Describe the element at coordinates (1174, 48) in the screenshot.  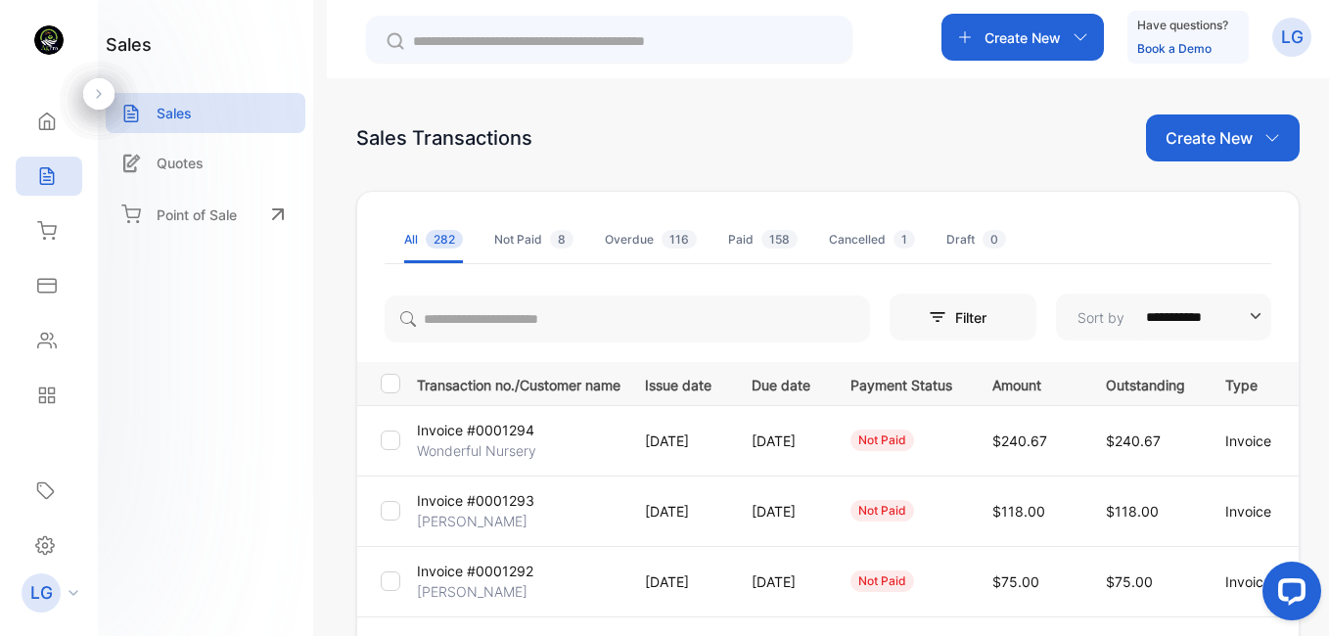
I see `a: Book a Demo` at that location.